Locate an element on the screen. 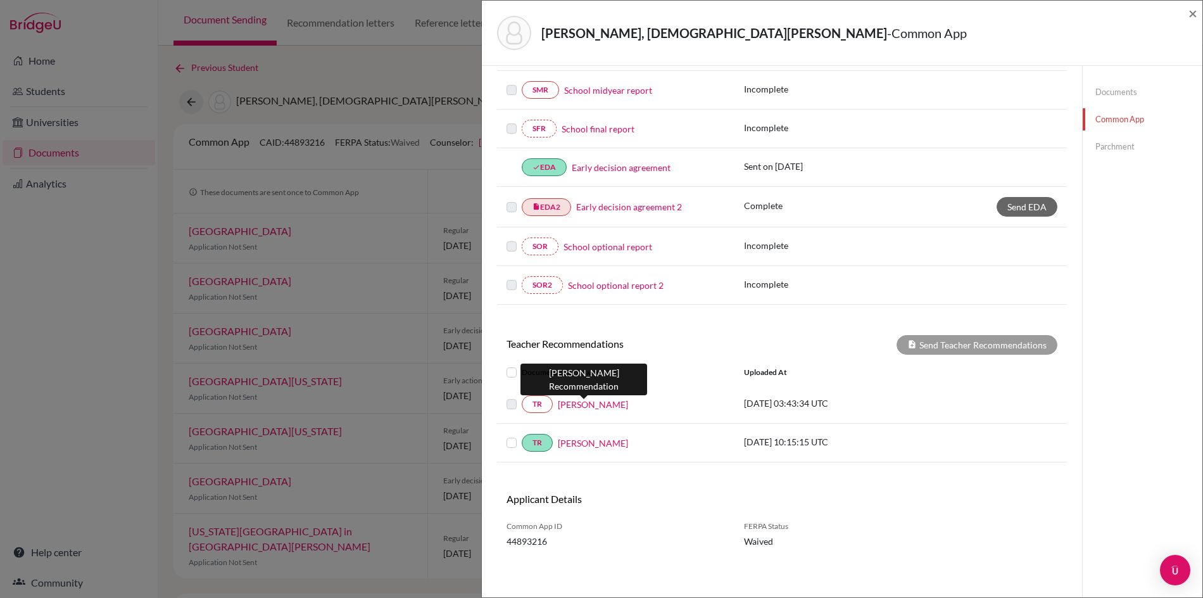 Image resolution: width=1203 pixels, height=598 pixels. span: 44893216 is located at coordinates (615, 541).